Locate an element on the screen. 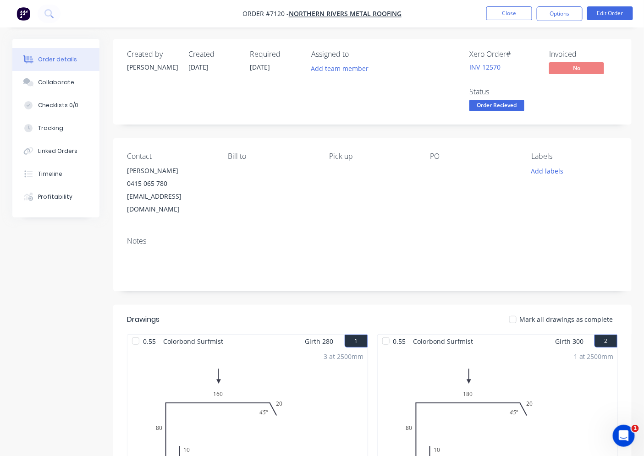  div: Collaborate is located at coordinates (56, 82).